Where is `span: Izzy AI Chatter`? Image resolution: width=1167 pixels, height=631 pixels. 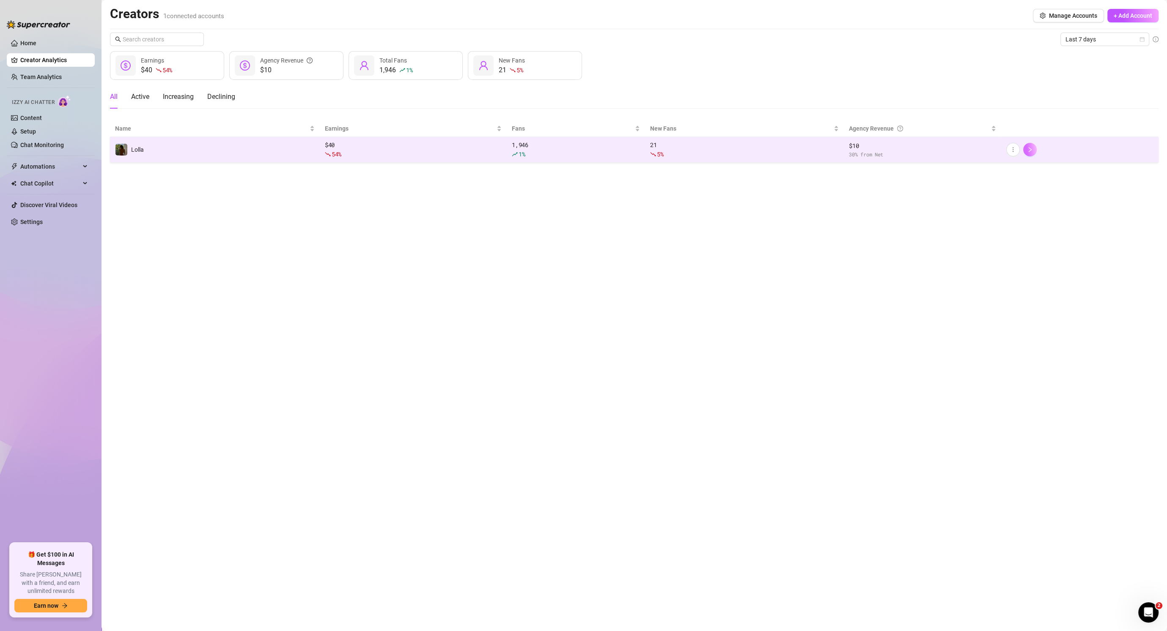 span: Izzy AI Chatter is located at coordinates (33, 102).